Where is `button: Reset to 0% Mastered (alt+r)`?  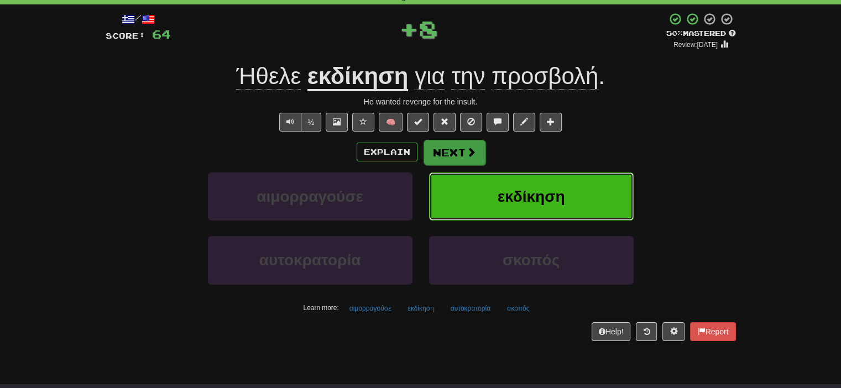
button: Reset to 0% Mastered (alt+r) is located at coordinates (445, 122).